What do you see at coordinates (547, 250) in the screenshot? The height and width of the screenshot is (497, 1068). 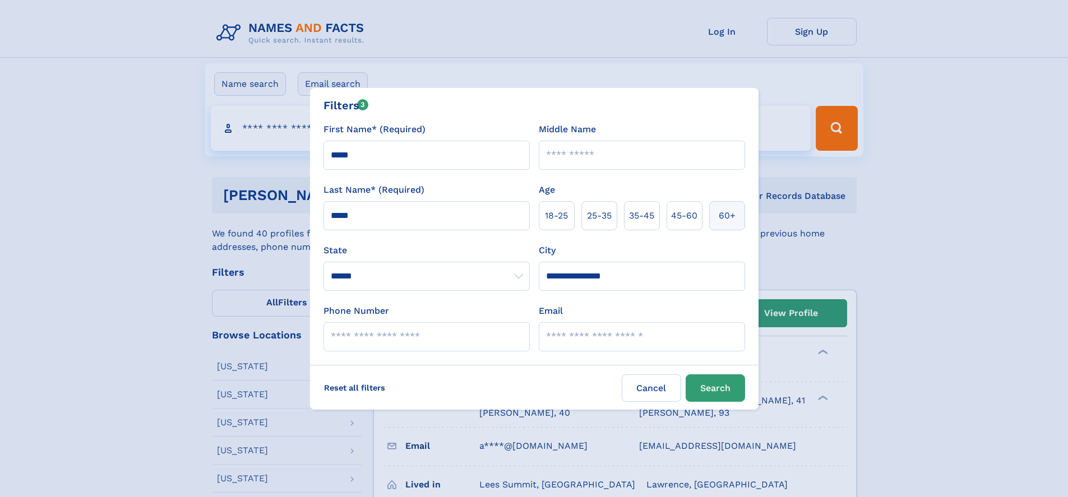 I see `label: City` at bounding box center [547, 250].